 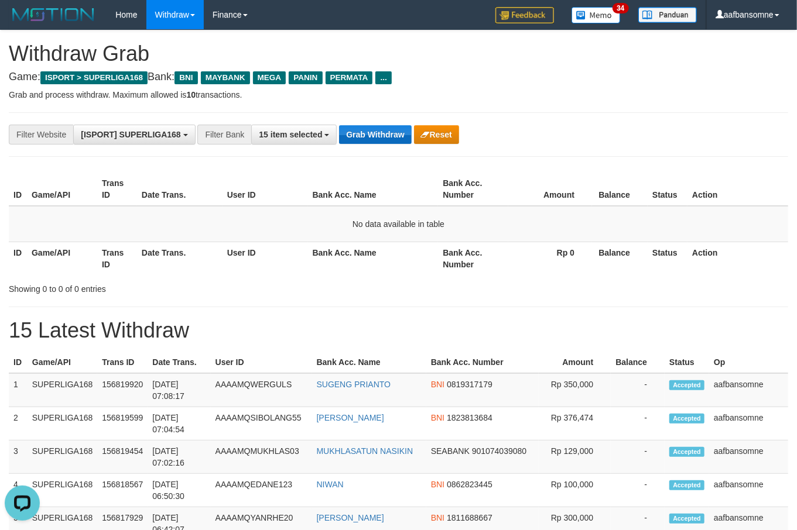 What do you see at coordinates (398, 95) in the screenshot?
I see `p: Grab and process withdraw. Maximum allowed is transactions.` at bounding box center [398, 95].